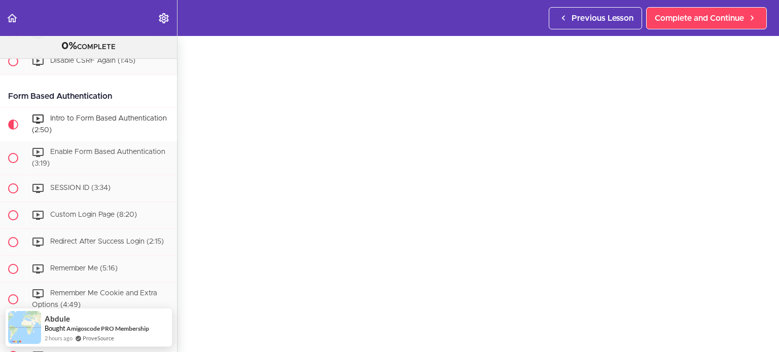  Describe the element at coordinates (84, 269) in the screenshot. I see `span: Remember Me (5:16)` at that location.